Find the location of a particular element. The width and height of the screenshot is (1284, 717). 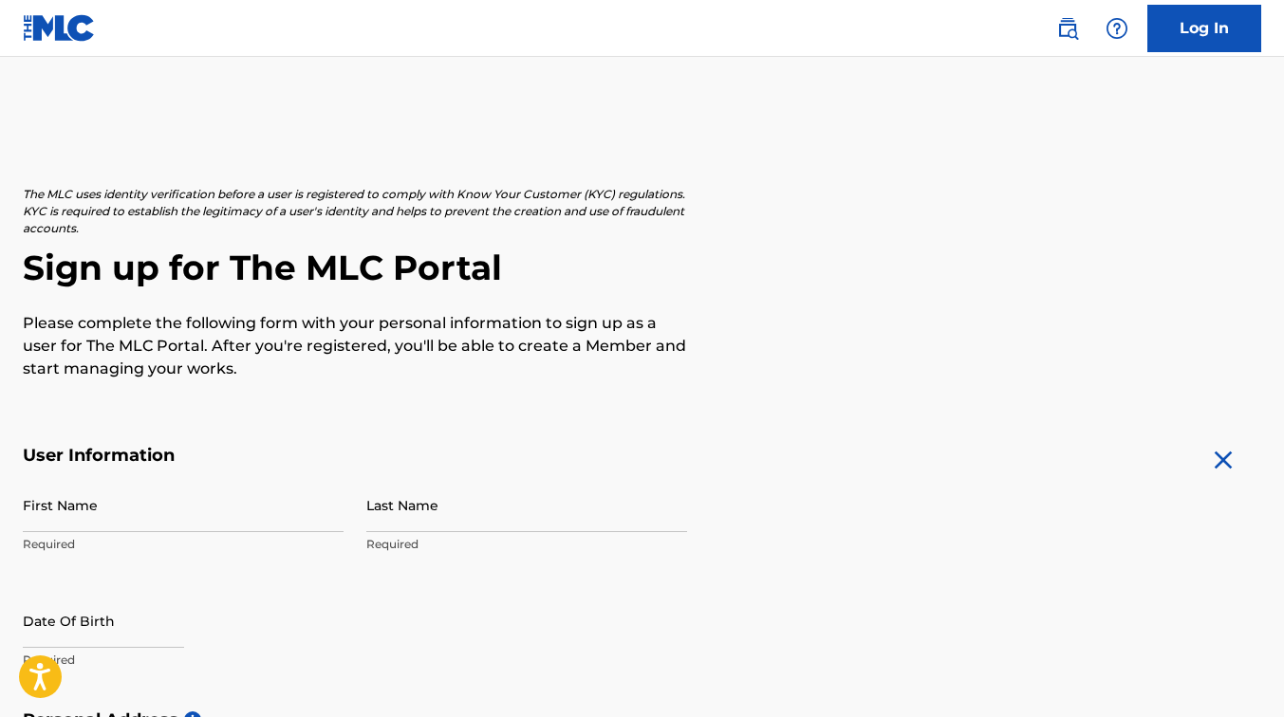

img: MLC Logo is located at coordinates (59, 28).